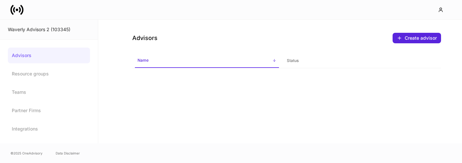 The width and height of the screenshot is (462, 163). Describe the element at coordinates (49, 29) in the screenshot. I see `div: Waverly Advisors 2 (103345)` at that location.